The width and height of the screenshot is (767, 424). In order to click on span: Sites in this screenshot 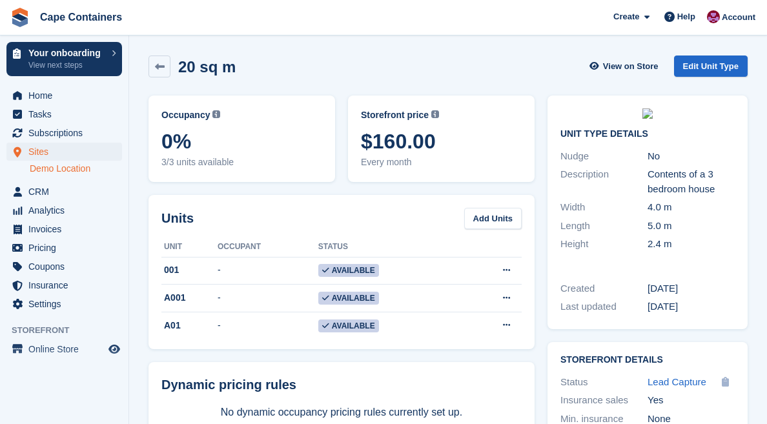, I will do `click(67, 152)`.